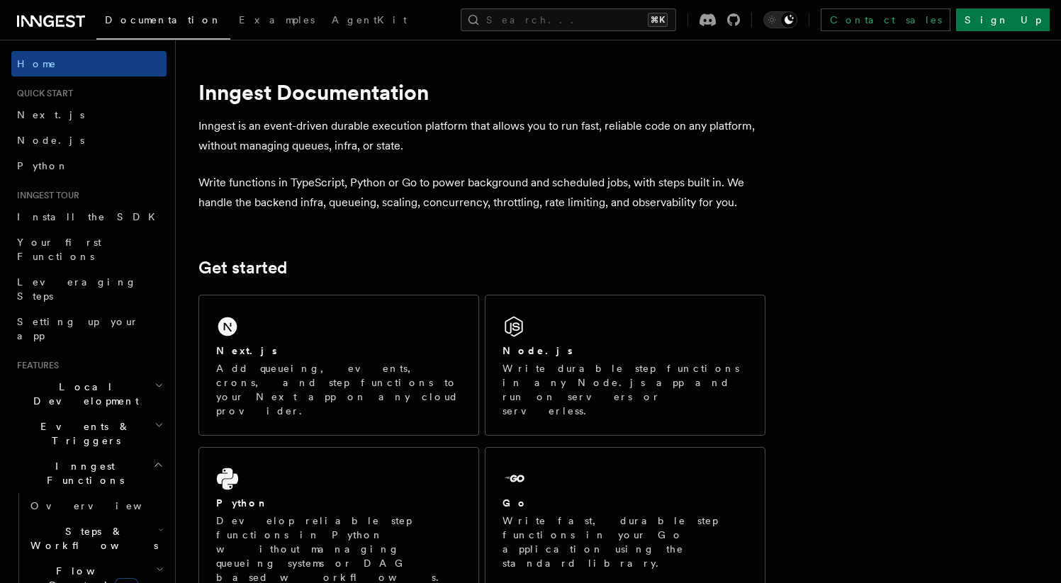 The height and width of the screenshot is (583, 1061). I want to click on span: Next.js, so click(50, 115).